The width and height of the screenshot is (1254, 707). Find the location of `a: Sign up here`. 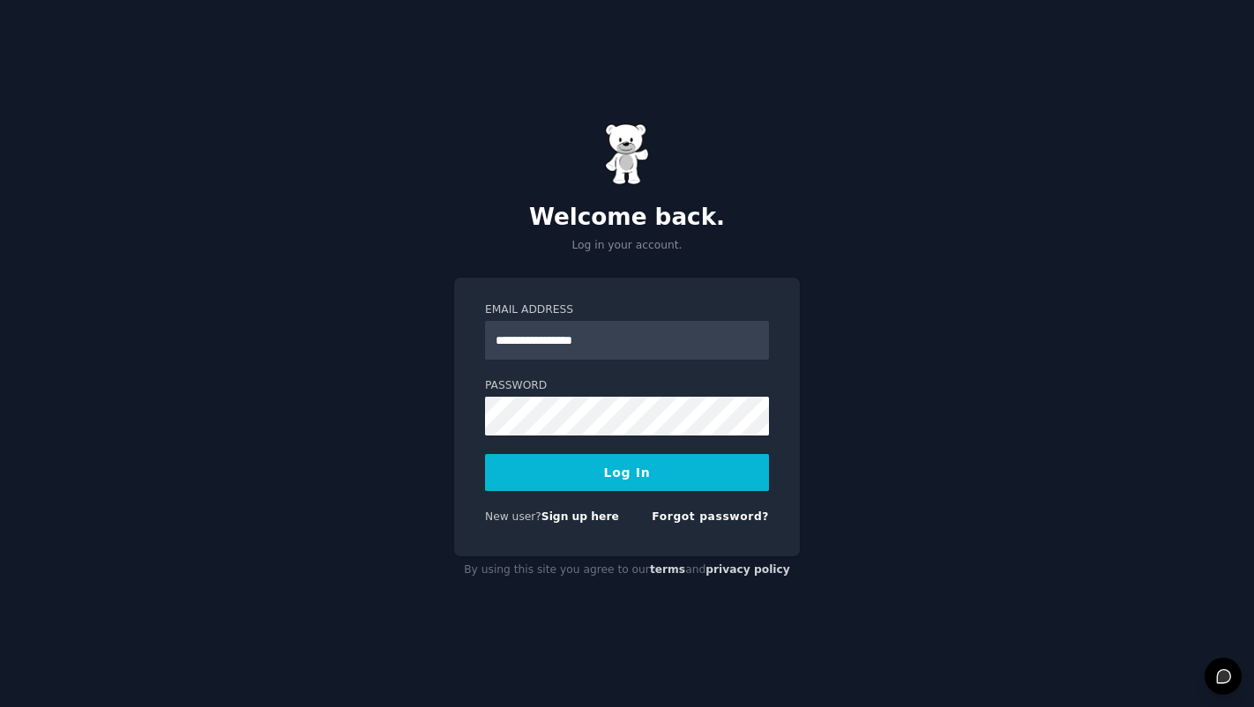

a: Sign up here is located at coordinates (580, 517).